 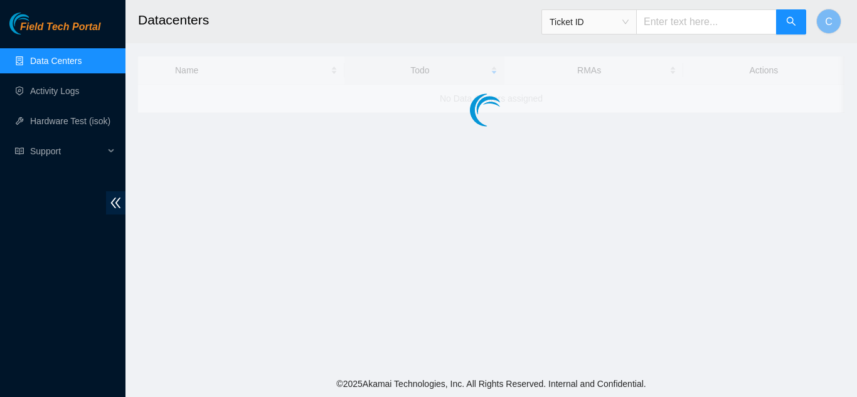 What do you see at coordinates (19, 151) in the screenshot?
I see `span: read` at bounding box center [19, 151].